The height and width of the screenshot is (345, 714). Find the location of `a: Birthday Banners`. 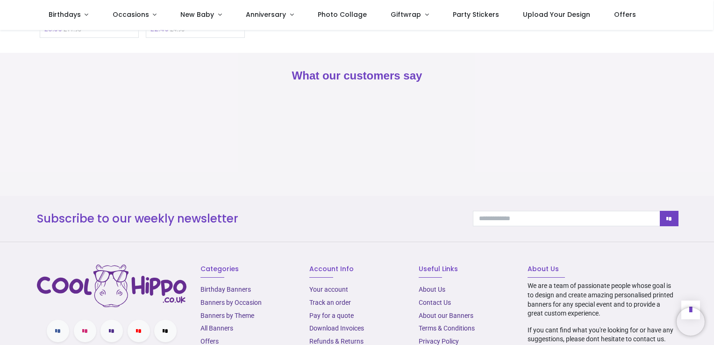

a: Birthday Banners is located at coordinates (226, 289).